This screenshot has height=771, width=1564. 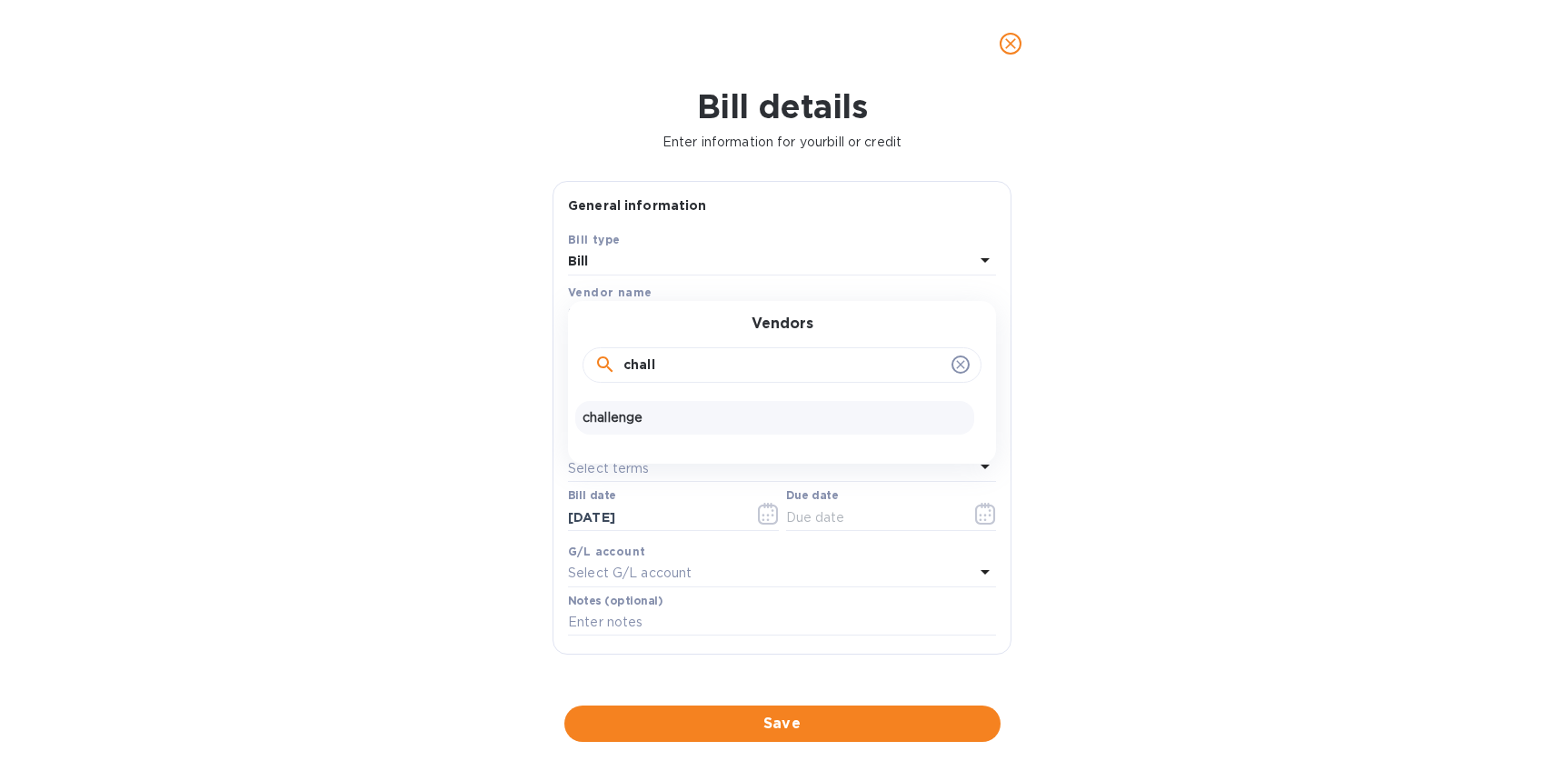 What do you see at coordinates (609, 468) in the screenshot?
I see `p: Select terms` at bounding box center [609, 468].